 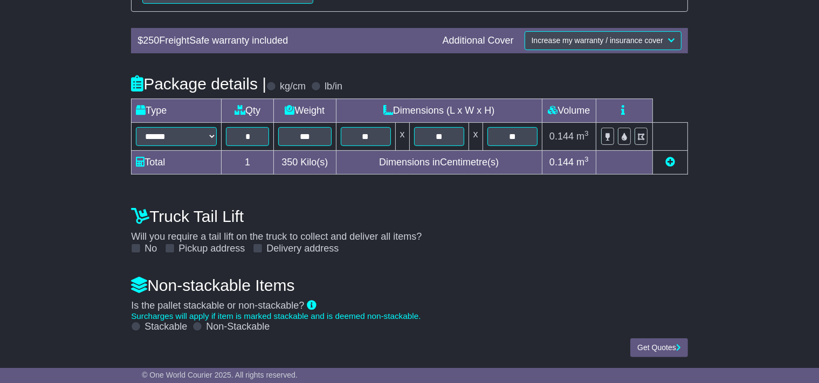 I want to click on div: Surcharges will apply if item is marked stackable and is deemed non-stackable., so click(x=409, y=316).